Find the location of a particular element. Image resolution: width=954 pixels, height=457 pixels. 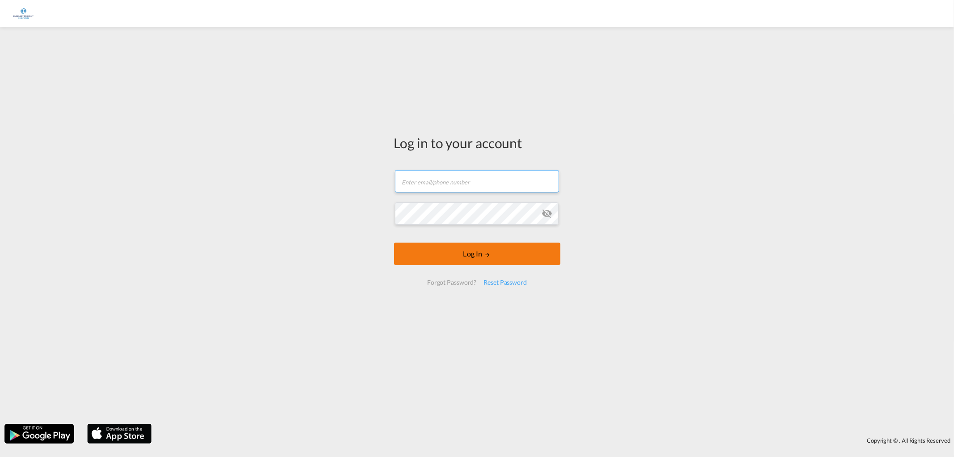

div: Log in to your account is located at coordinates (477, 143).